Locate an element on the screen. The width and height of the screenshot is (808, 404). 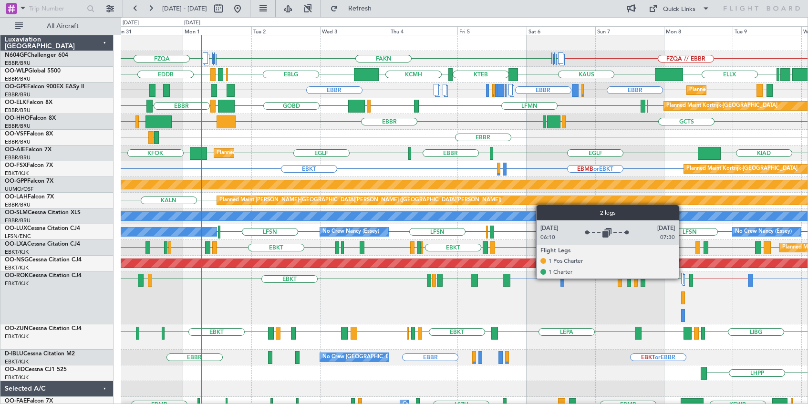
a: OO-JIDCessna CJ1 525 is located at coordinates (36, 370).